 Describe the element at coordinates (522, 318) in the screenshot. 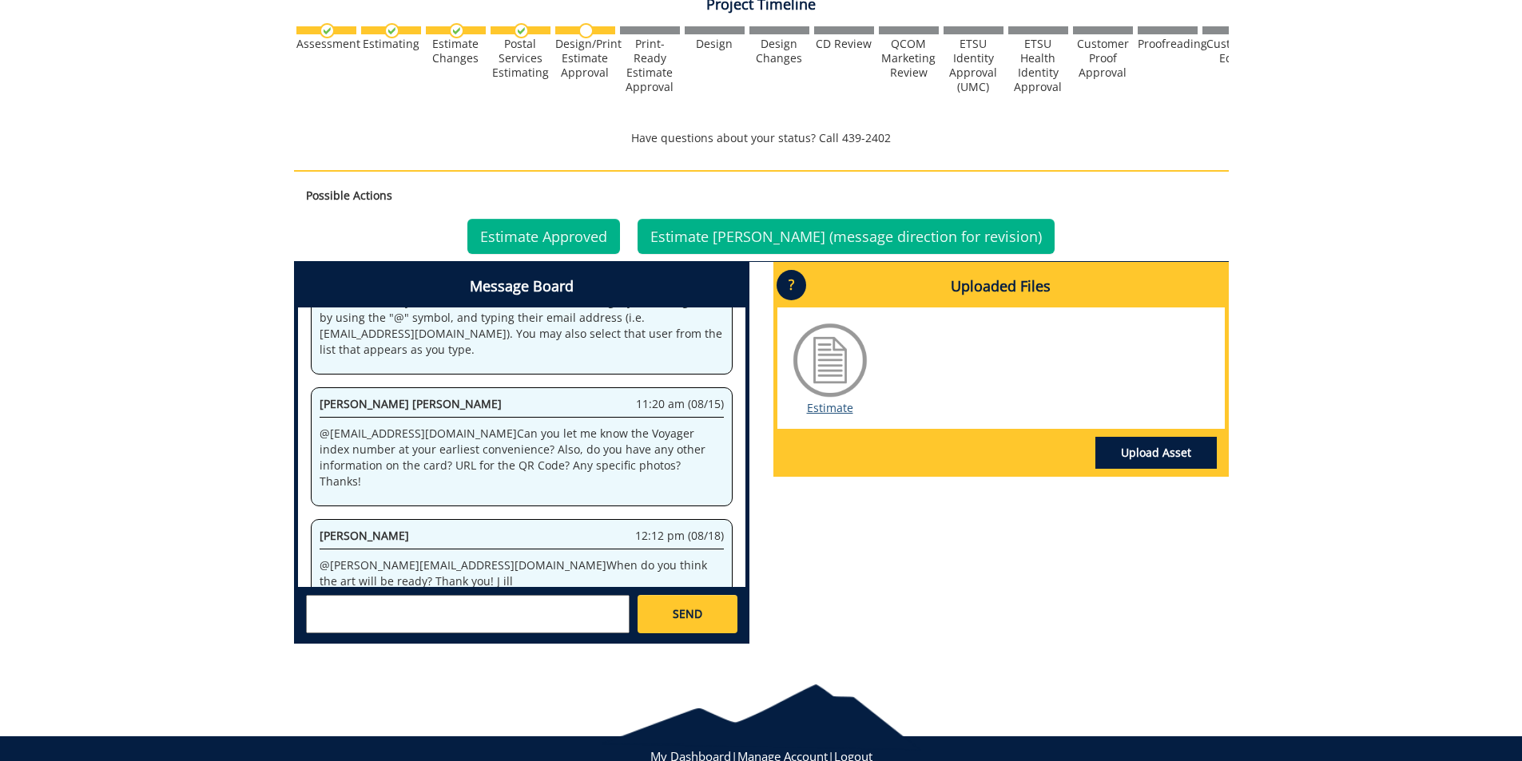

I see `p: Welcome to the Project Messenger. All messages will appear to all stakeholders. If you want to al...` at that location.